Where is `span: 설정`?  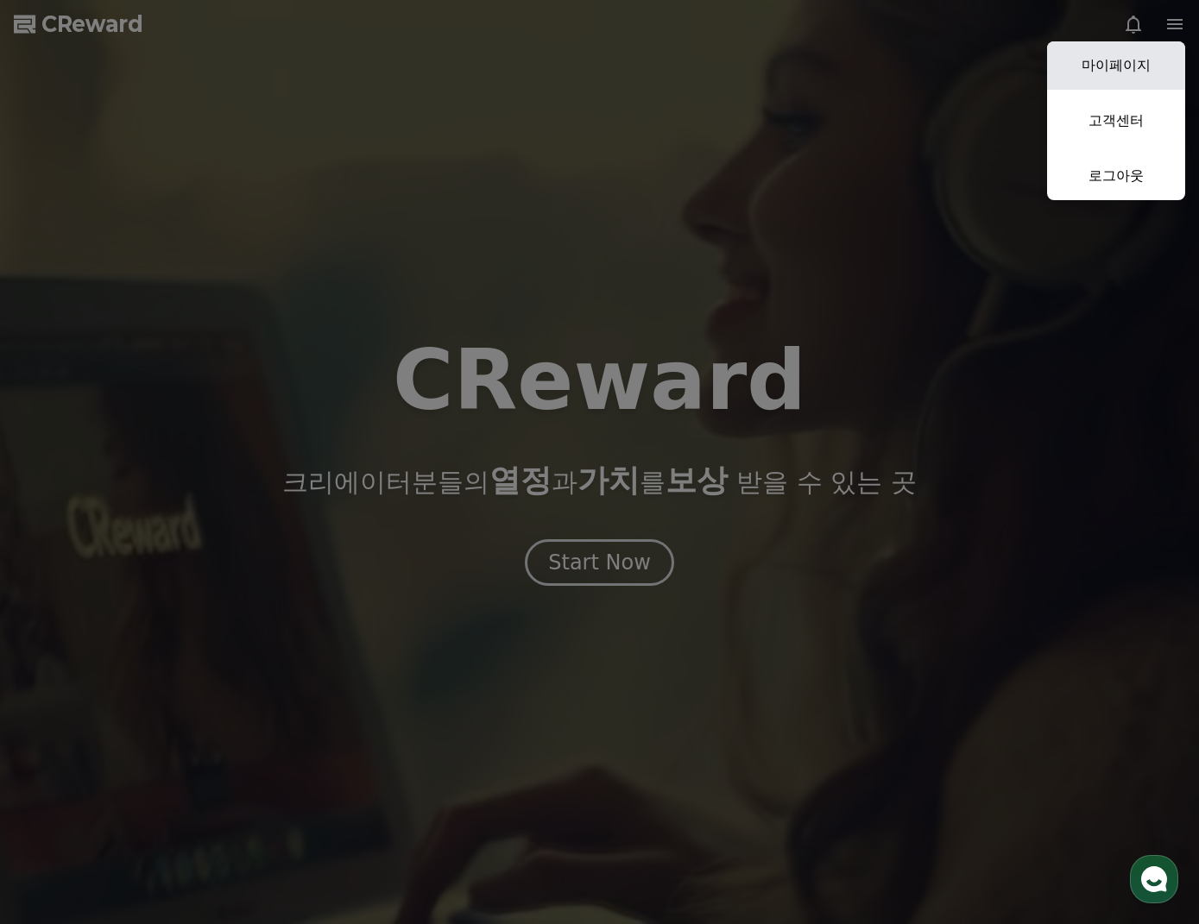 span: 설정 is located at coordinates (277, 580).